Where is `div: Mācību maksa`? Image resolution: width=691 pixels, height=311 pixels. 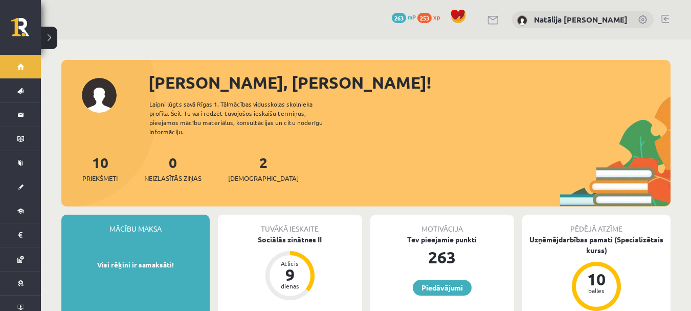 div: Mācību maksa is located at coordinates (136, 224).